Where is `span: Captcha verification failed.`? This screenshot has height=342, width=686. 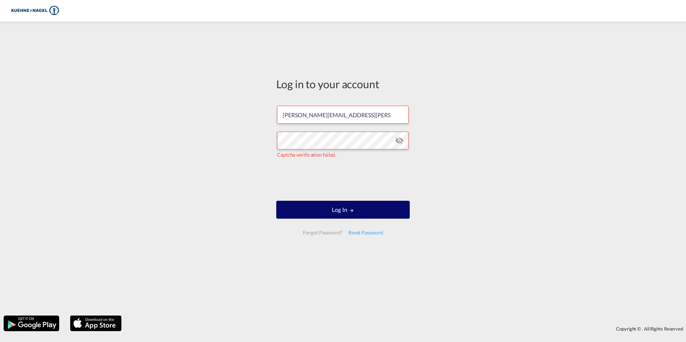
span: Captcha verification failed. is located at coordinates (306, 155).